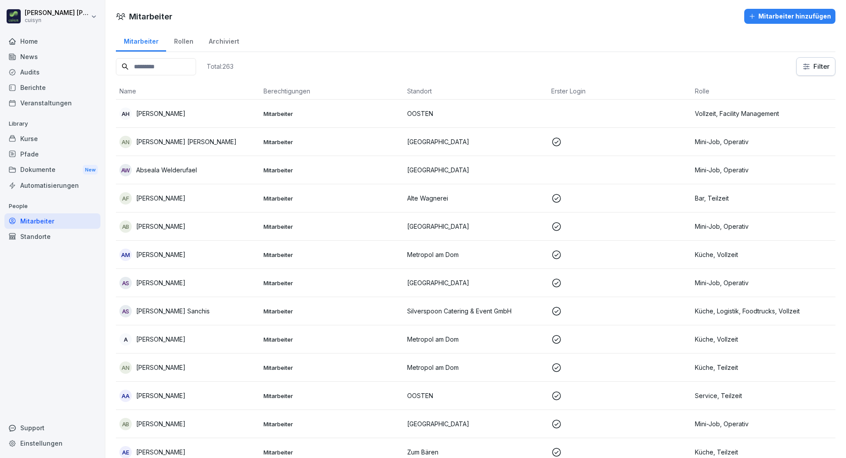  I want to click on a: Kurse, so click(52, 138).